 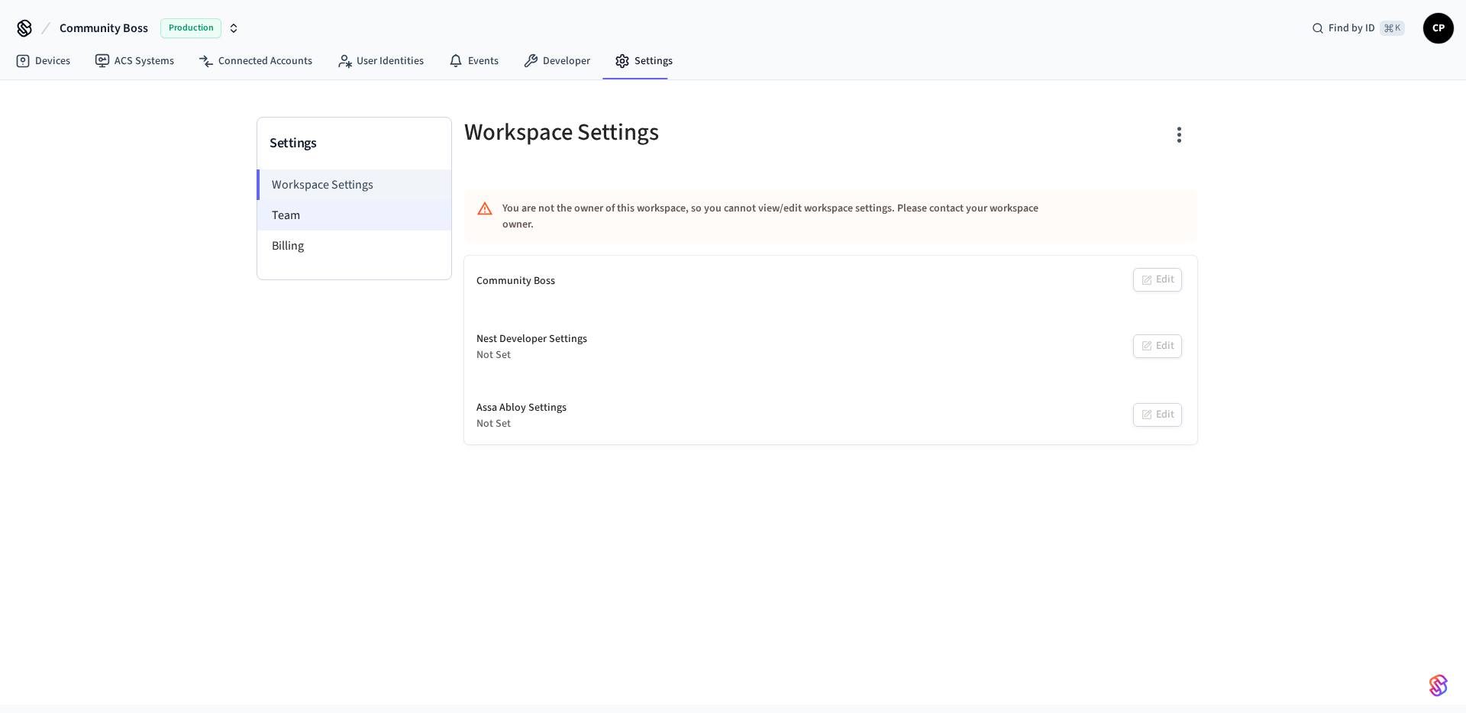 I want to click on a: Settings, so click(x=644, y=61).